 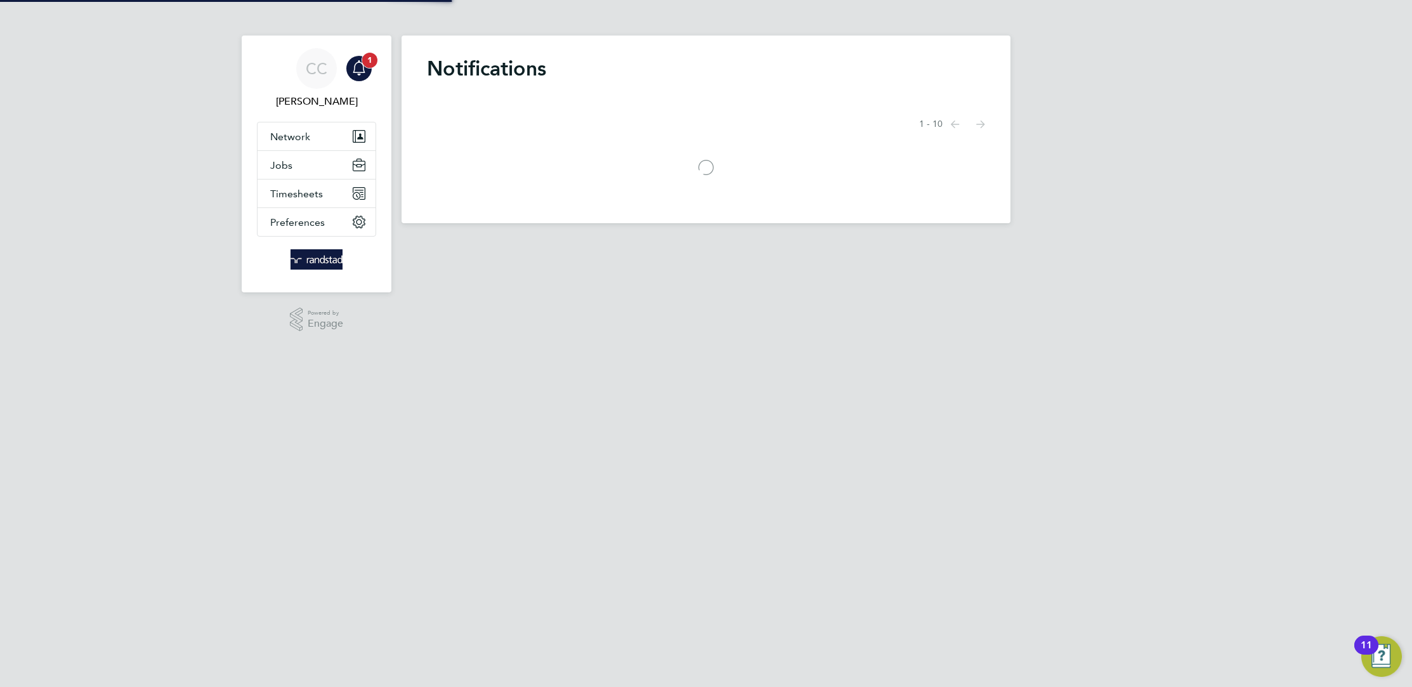 What do you see at coordinates (317, 102) in the screenshot?
I see `span: Corbon Clarke-Selby` at bounding box center [317, 102].